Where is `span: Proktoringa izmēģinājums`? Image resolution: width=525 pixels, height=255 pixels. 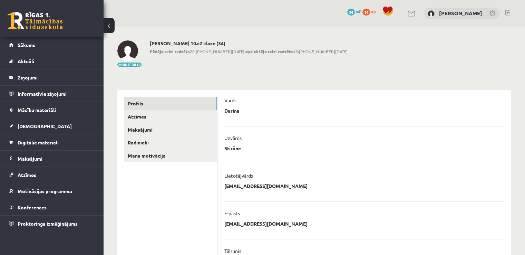 span: Proktoringa izmēģinājums is located at coordinates (48, 223).